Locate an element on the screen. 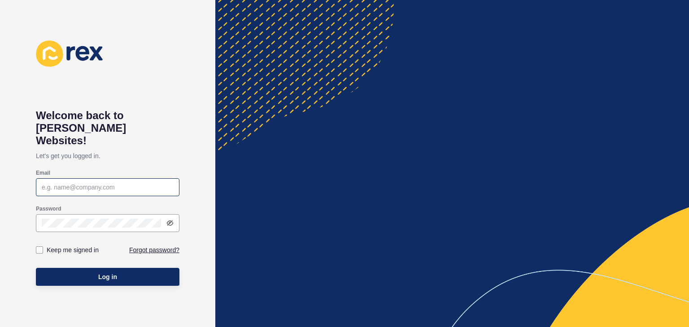 The height and width of the screenshot is (327, 689). label: Keep me signed in is located at coordinates (73, 250).